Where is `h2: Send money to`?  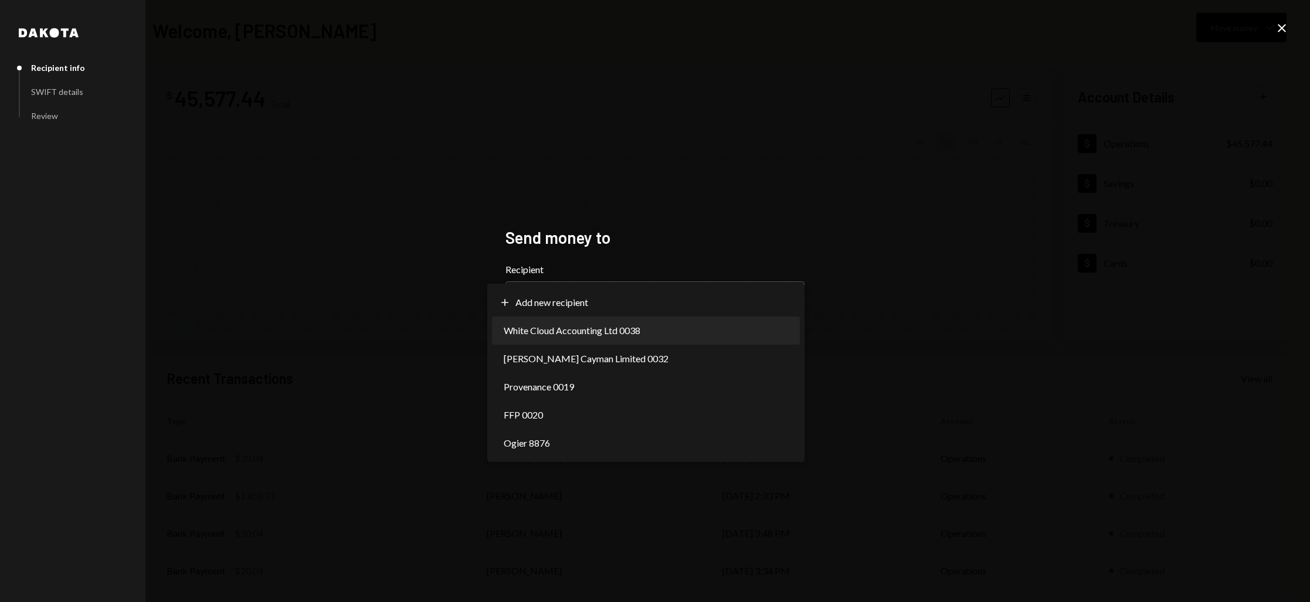
h2: Send money to is located at coordinates (655, 238).